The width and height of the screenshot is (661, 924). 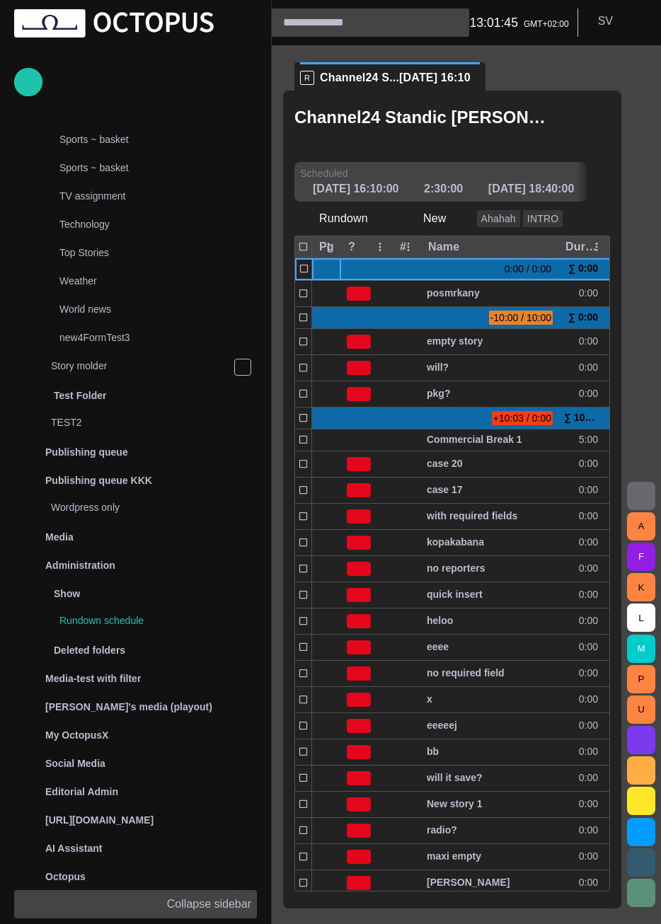 I want to click on p: Top Stories, so click(x=158, y=253).